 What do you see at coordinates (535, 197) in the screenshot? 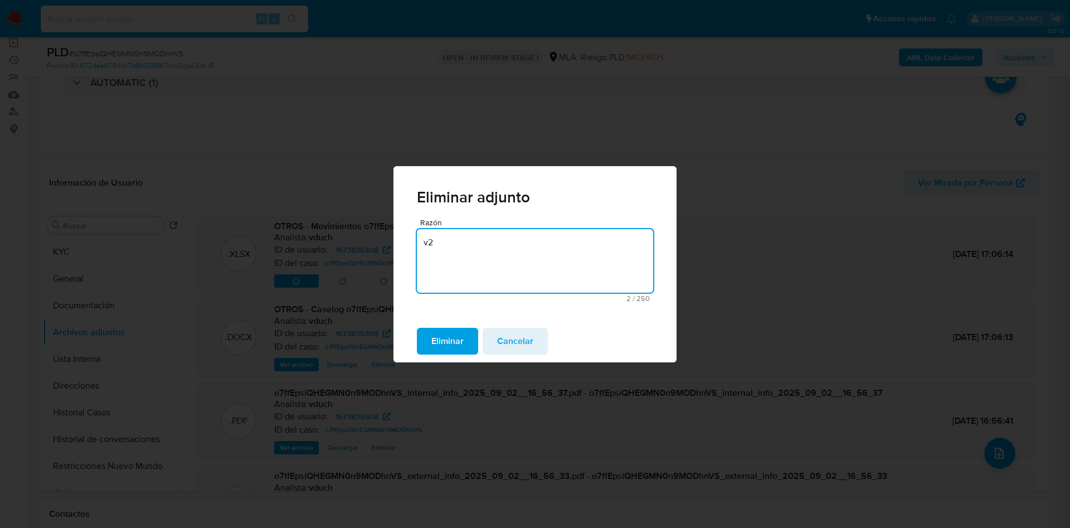
I see `span: Eliminar adjunto` at bounding box center [535, 197].